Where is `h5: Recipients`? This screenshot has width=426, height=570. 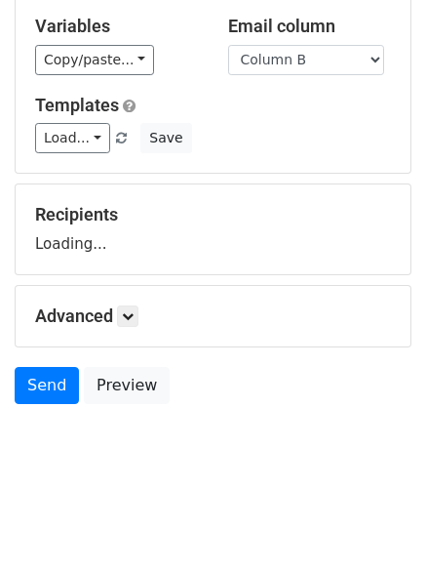
h5: Recipients is located at coordinates (213, 215).